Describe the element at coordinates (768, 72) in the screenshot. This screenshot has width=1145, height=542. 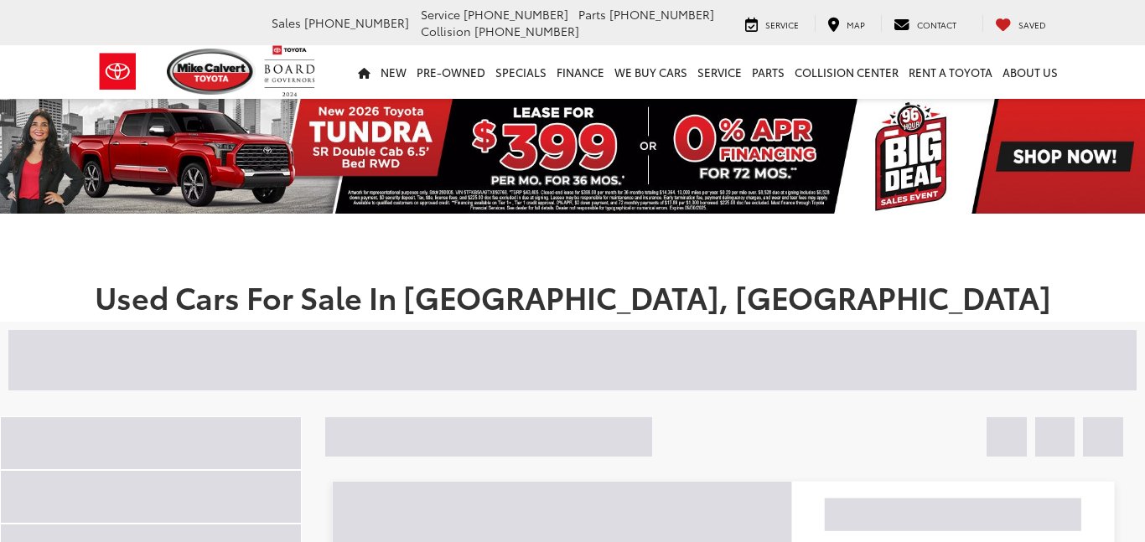
I see `a: Parts` at that location.